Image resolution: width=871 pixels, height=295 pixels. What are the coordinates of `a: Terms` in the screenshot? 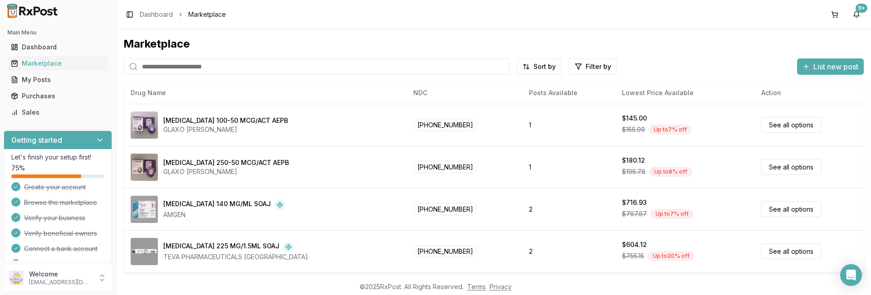 It's located at (476, 287).